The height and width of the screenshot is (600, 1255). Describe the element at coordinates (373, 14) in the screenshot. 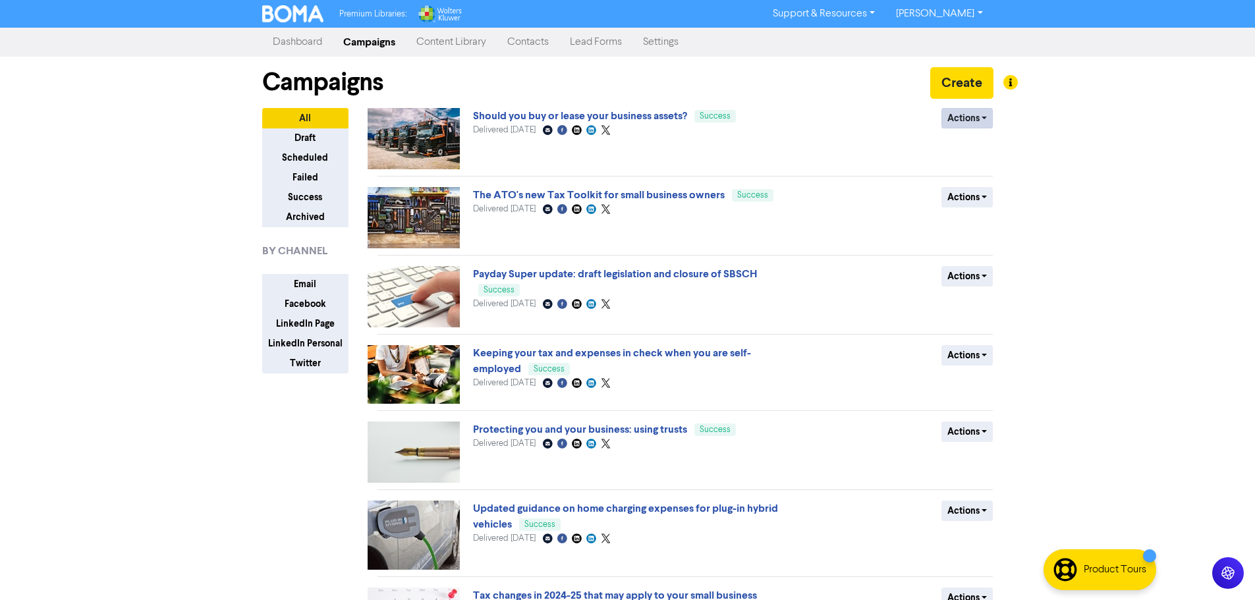

I see `span: Premium Libraries:` at that location.